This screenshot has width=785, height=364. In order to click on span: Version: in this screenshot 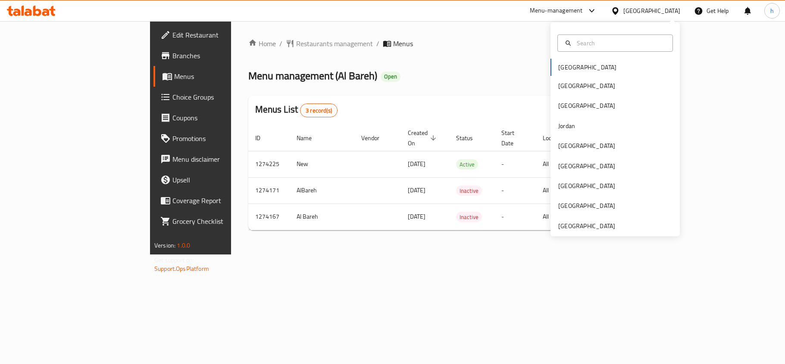, I will do `click(165, 245)`.